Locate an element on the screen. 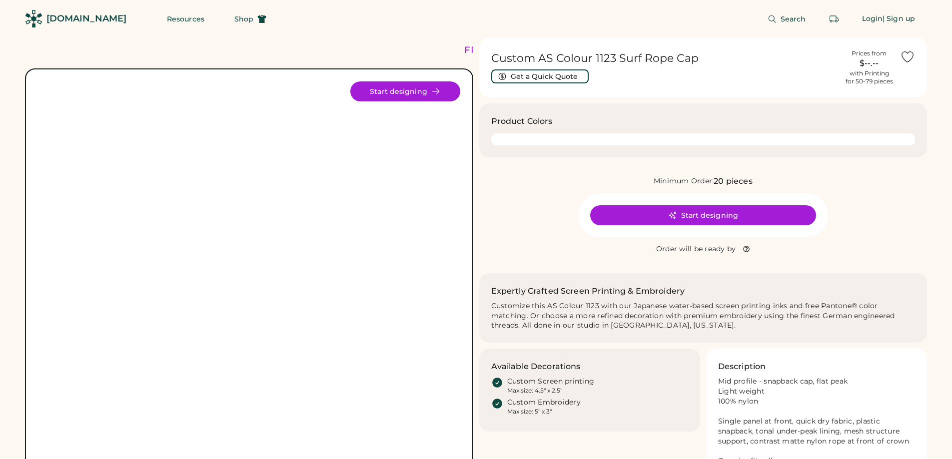 The image size is (952, 459). button: Get a Quick Quote is located at coordinates (540, 76).